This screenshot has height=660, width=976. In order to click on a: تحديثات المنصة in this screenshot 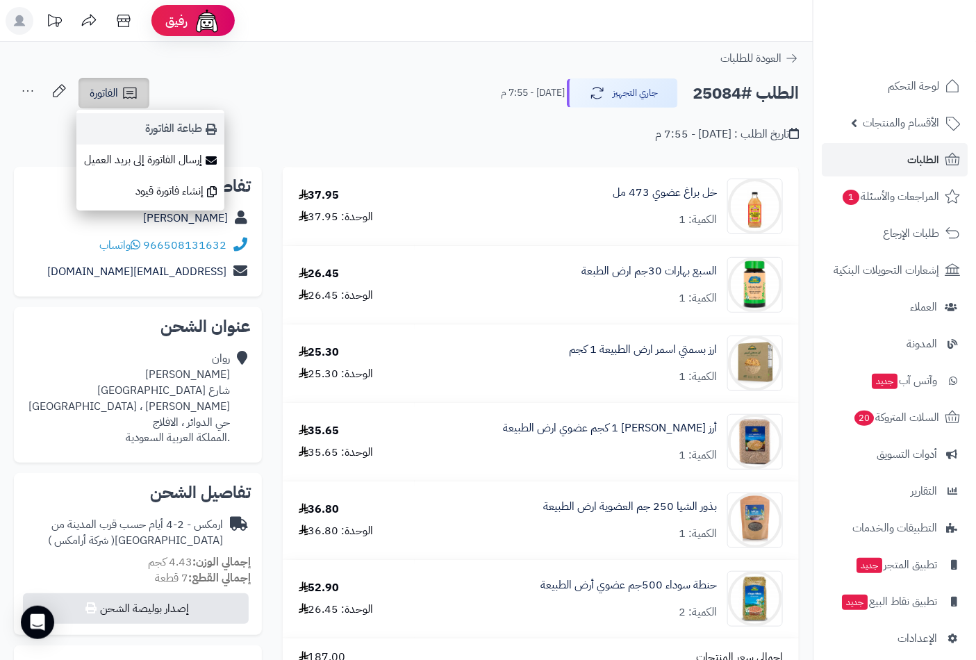, I will do `click(54, 22)`.